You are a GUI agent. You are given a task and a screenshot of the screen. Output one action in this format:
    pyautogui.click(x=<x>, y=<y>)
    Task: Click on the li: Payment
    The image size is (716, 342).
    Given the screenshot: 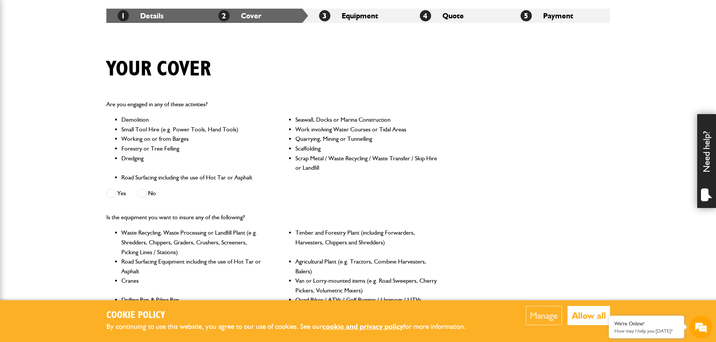 What is the action you would take?
    pyautogui.click(x=559, y=16)
    